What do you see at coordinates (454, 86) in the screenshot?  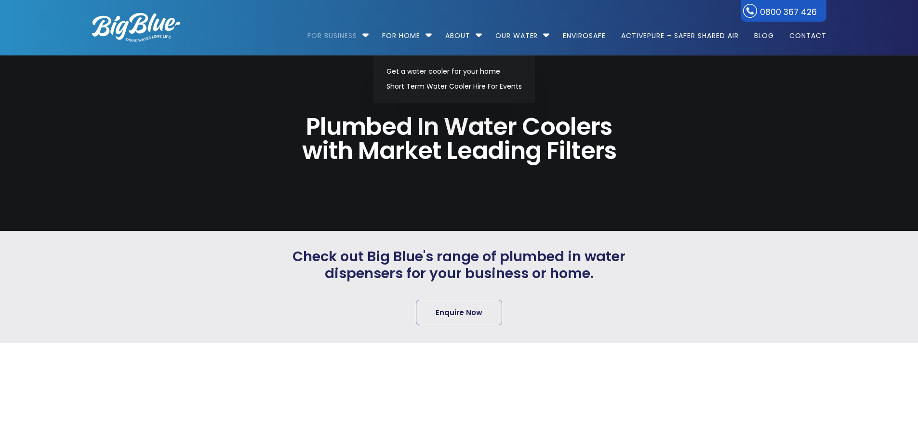 I see `a: Short Term Water Cooler Hire For Events` at bounding box center [454, 86].